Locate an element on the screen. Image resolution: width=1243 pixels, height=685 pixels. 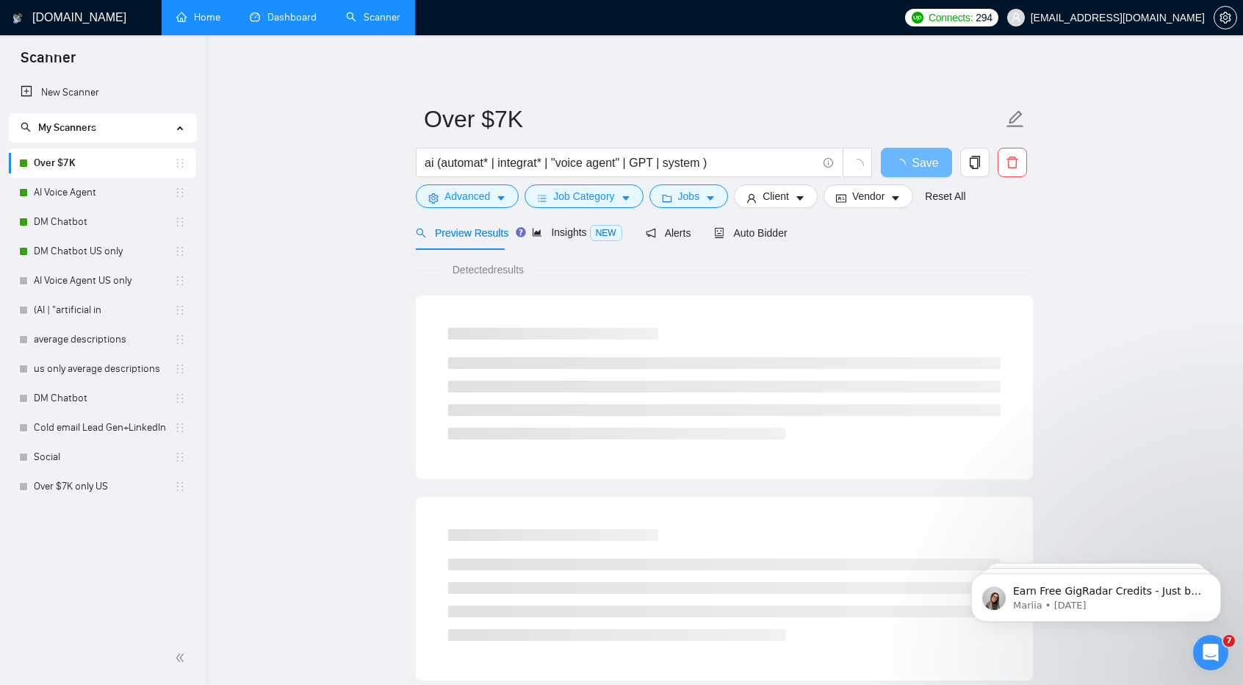
li: Cold email Lead Gen+LinkedIn is located at coordinates (102, 428).